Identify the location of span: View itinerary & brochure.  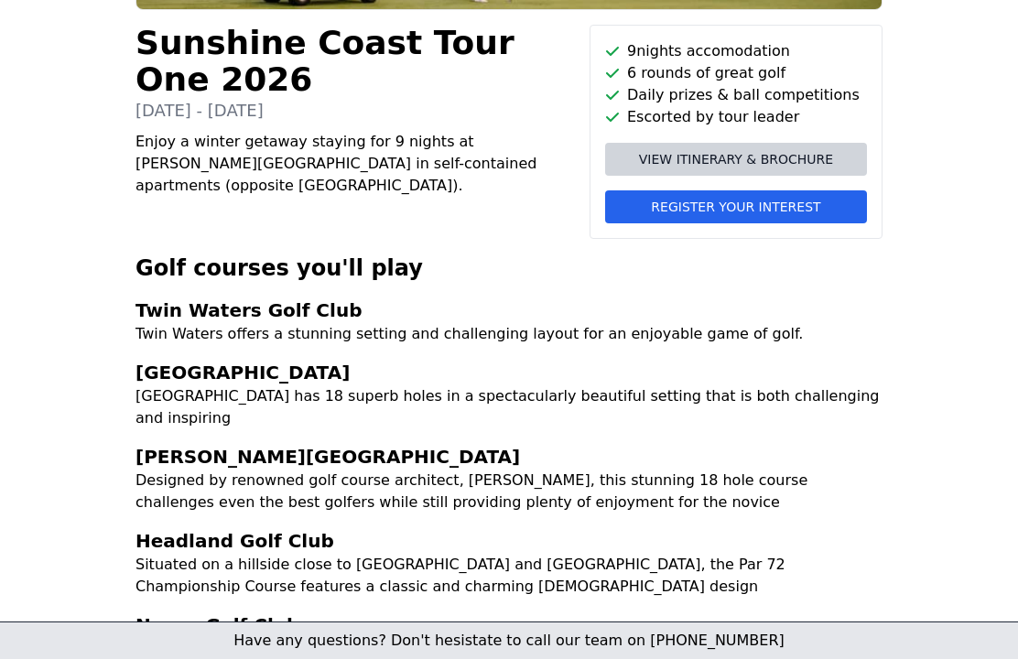
(736, 159).